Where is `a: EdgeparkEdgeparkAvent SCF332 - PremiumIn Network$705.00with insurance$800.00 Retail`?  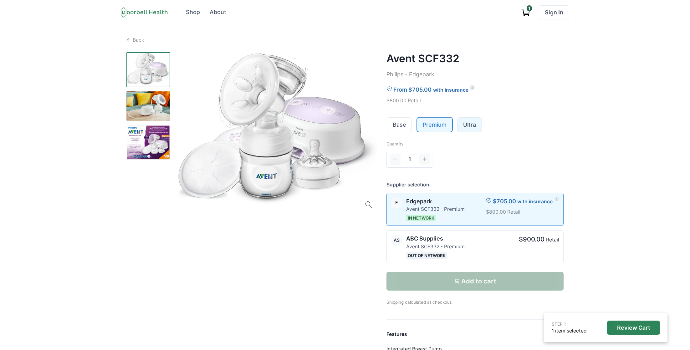
a: EdgeparkEdgeparkAvent SCF332 - PremiumIn Network$705.00with insurance$800.00 Retail is located at coordinates (475, 209).